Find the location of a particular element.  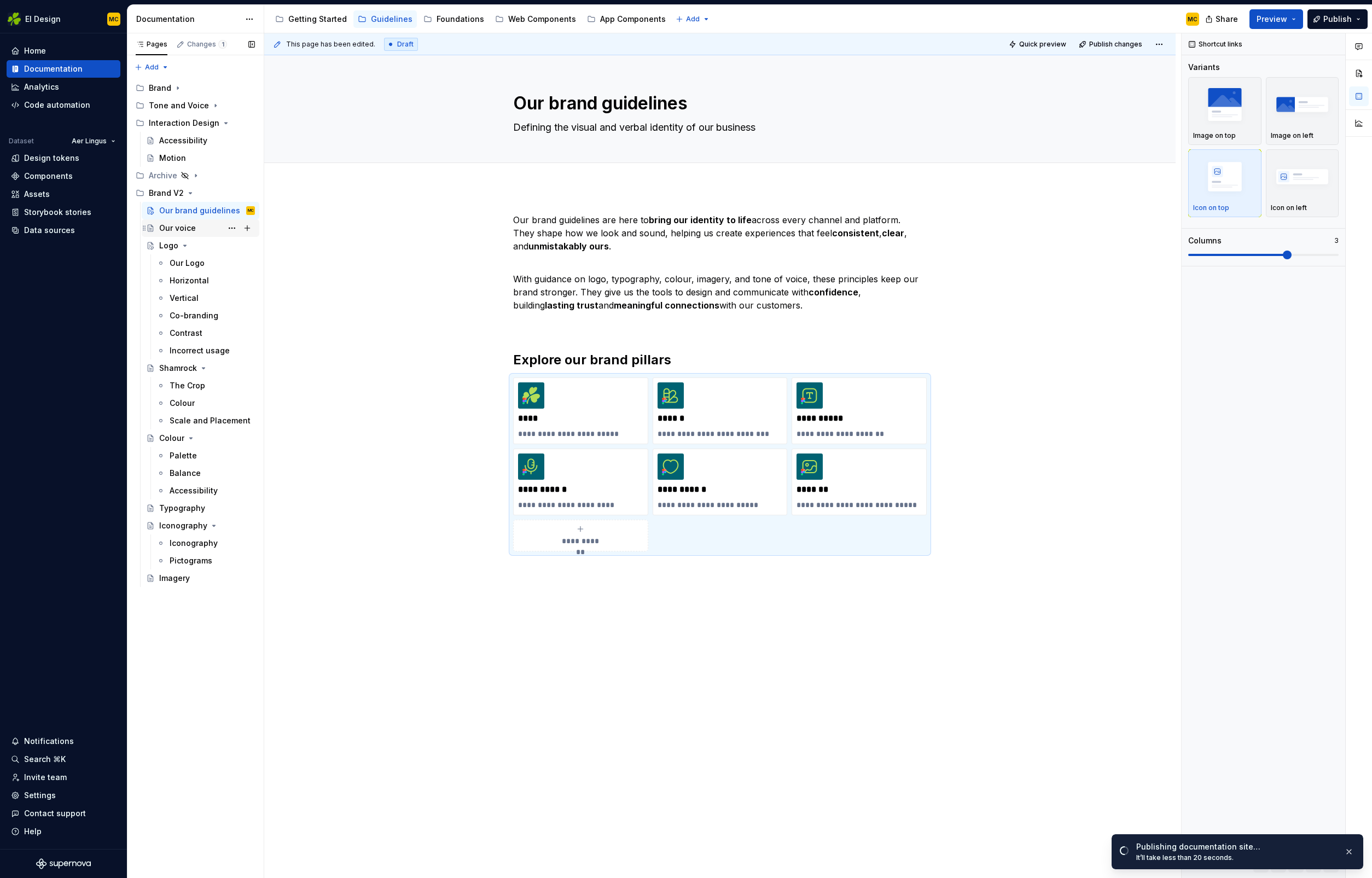

a: Components is located at coordinates (64, 176).